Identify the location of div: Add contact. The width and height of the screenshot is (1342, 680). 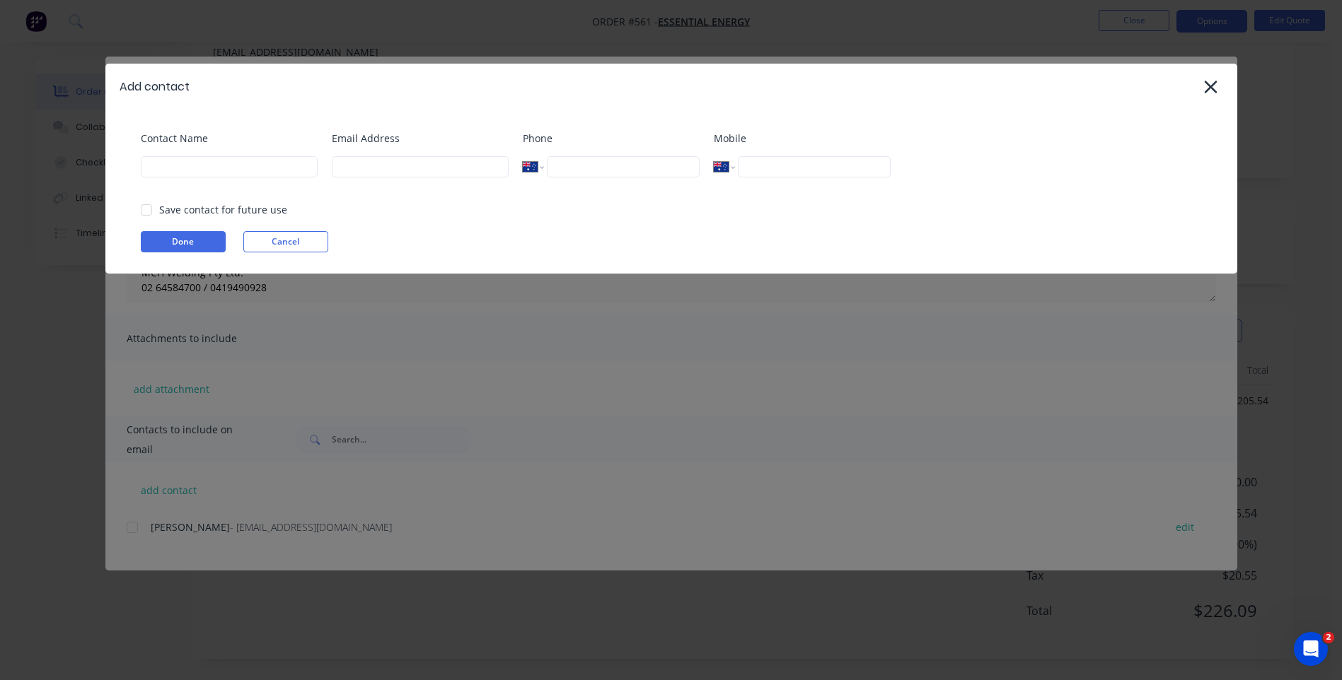
(154, 87).